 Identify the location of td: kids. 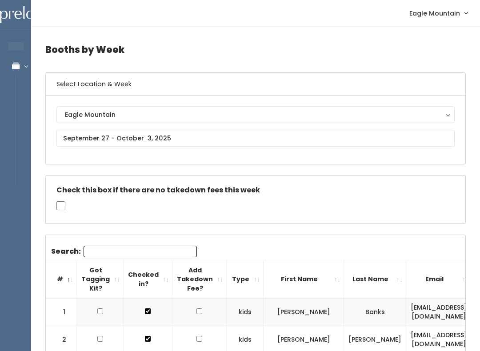
(245, 312).